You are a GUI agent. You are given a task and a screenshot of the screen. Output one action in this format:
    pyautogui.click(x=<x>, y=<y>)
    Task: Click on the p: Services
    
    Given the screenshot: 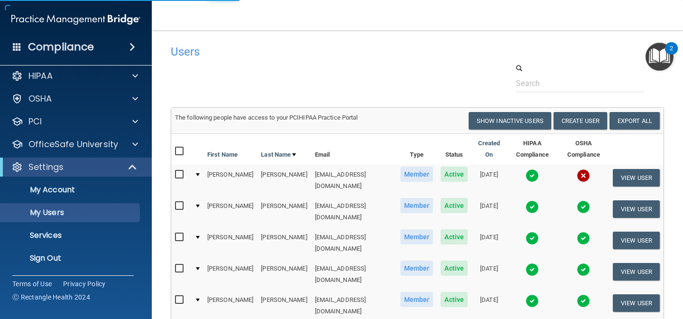 What is the action you would take?
    pyautogui.click(x=71, y=235)
    